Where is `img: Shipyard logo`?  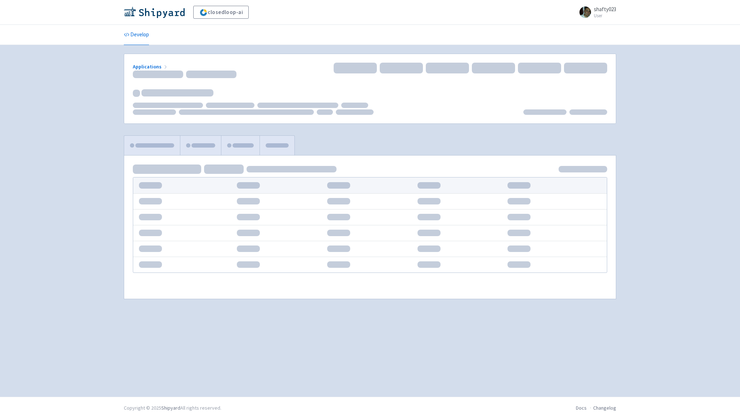
img: Shipyard logo is located at coordinates (154, 12).